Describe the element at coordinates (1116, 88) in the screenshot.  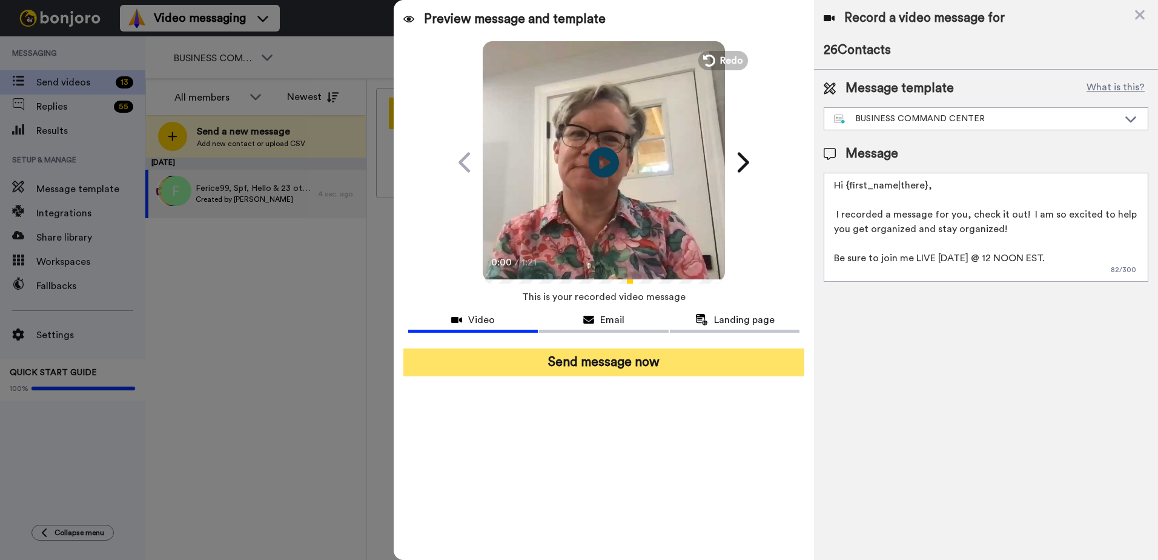
I see `button: What is this?` at that location.